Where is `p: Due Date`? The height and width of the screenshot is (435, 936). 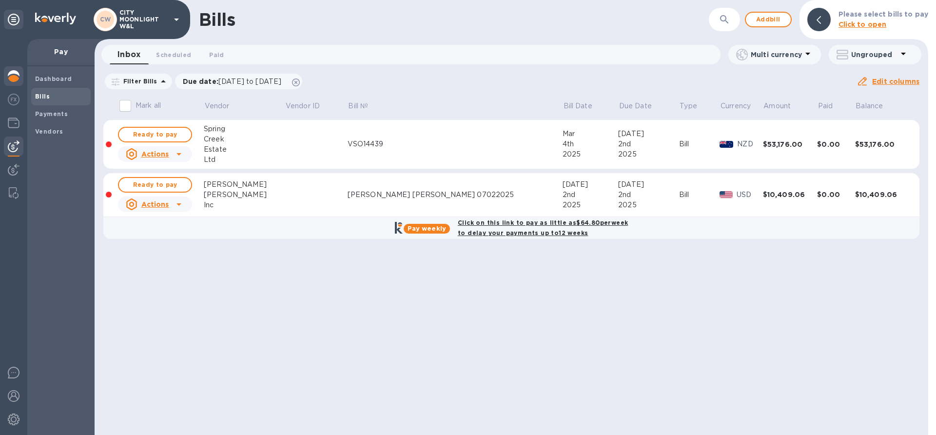
p: Due Date is located at coordinates (635, 106).